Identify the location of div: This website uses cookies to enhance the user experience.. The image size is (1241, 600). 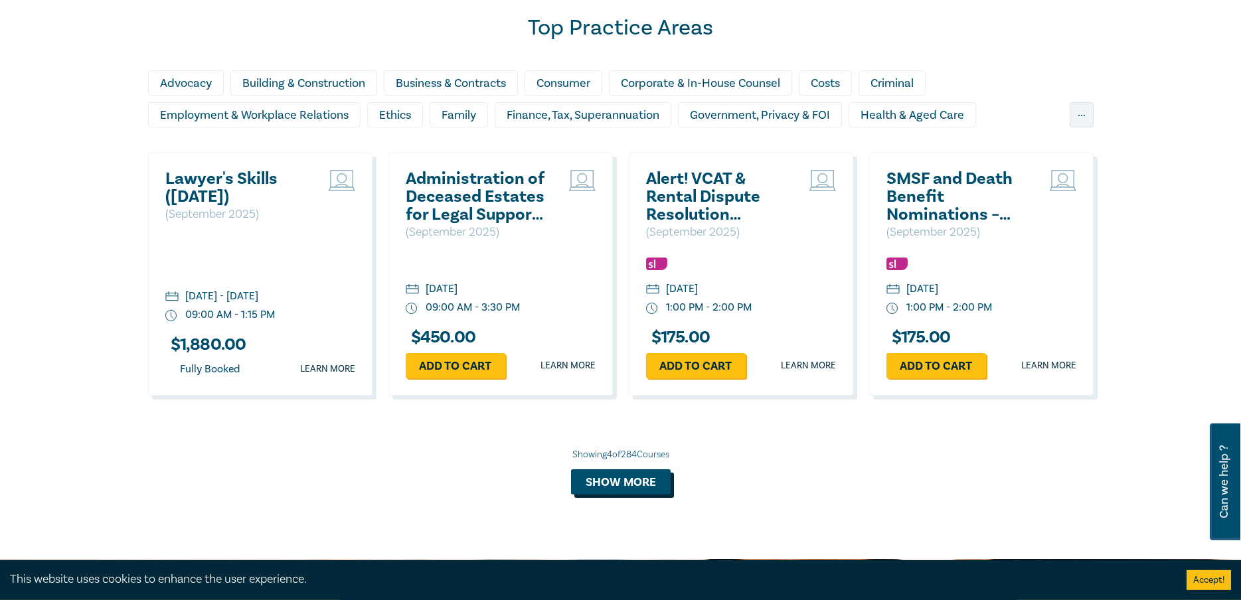
(588, 579).